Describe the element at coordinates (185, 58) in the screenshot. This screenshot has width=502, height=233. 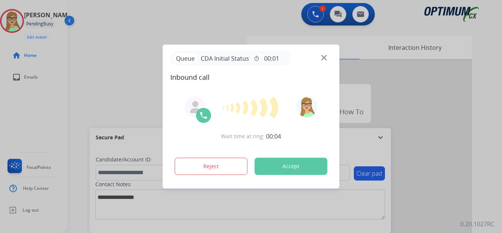
I see `p: Queue` at that location.